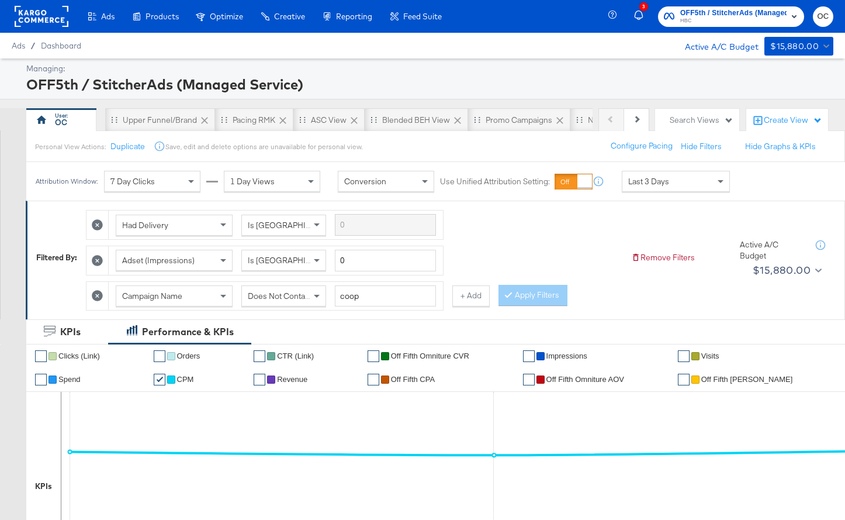  Describe the element at coordinates (428, 84) in the screenshot. I see `div: OFF5th / StitcherAds (Managed Service)` at that location.